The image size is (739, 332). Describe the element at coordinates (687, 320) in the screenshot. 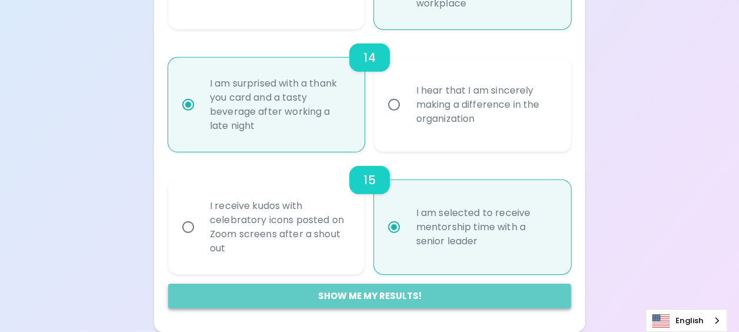

I see `a: English` at that location.